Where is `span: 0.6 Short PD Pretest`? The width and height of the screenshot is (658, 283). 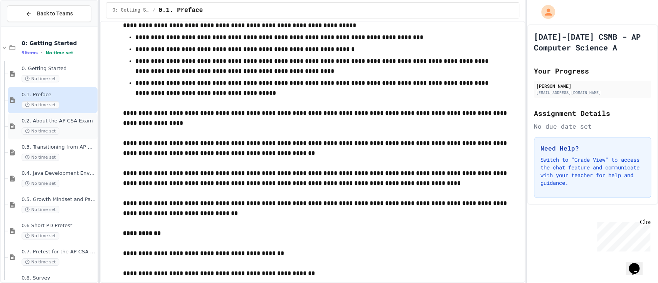
span: 0.6 Short PD Pretest is located at coordinates (59, 226).